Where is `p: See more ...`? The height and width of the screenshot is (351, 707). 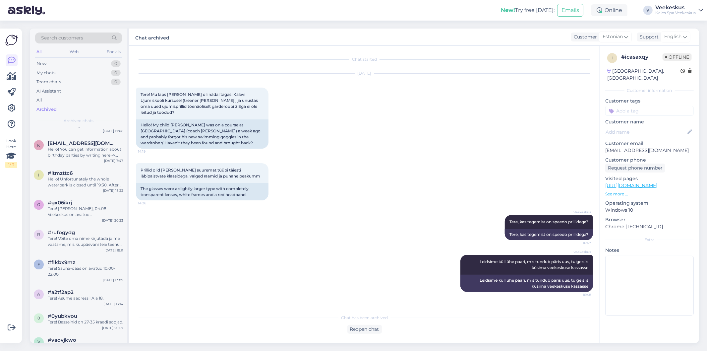
p: See more ... is located at coordinates (650, 194).